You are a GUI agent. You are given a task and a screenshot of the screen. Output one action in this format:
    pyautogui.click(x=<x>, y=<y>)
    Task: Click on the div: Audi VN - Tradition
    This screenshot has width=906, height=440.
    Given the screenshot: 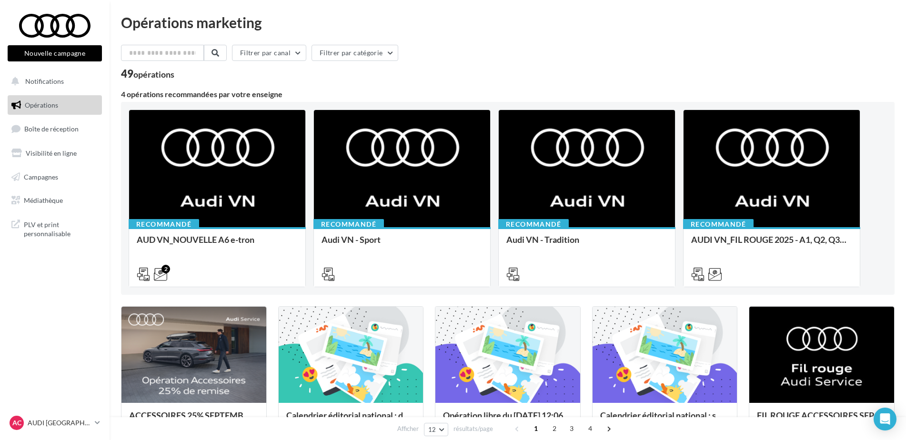 What is the action you would take?
    pyautogui.click(x=587, y=244)
    